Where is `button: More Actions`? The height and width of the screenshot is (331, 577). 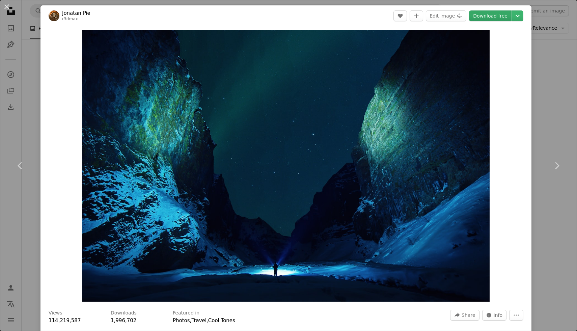 button: More Actions is located at coordinates (516, 315).